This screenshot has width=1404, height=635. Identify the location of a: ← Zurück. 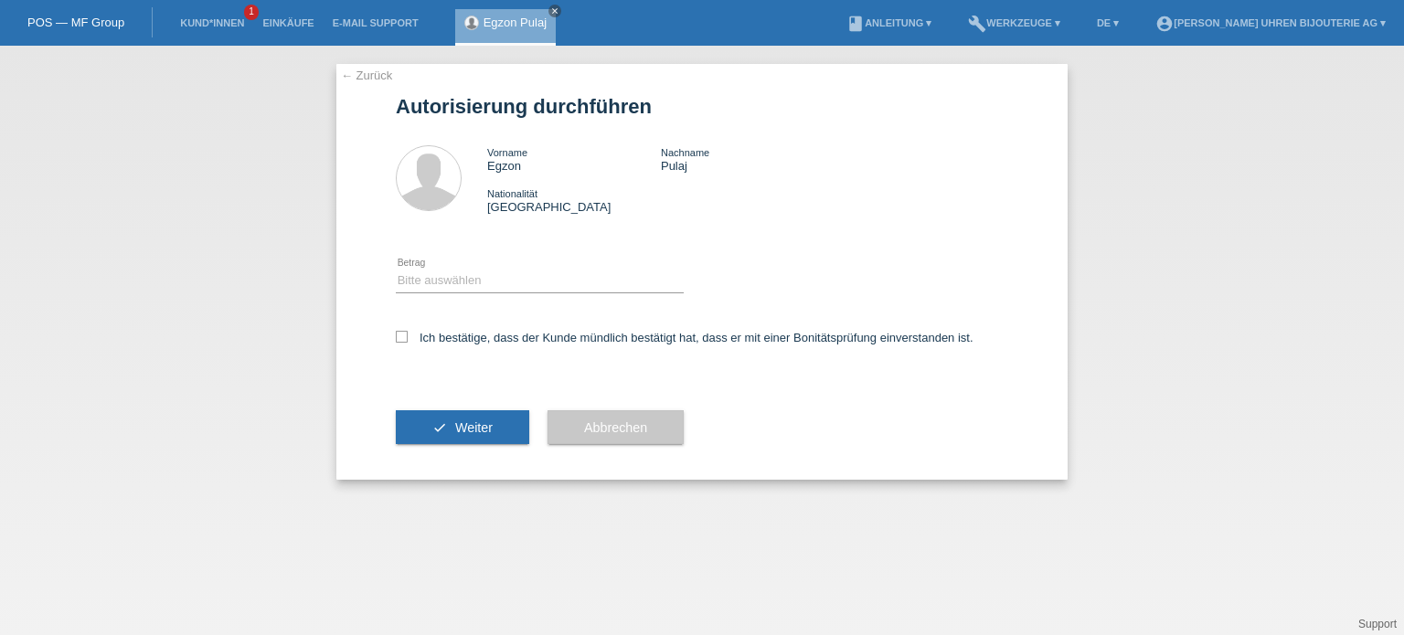
(367, 75).